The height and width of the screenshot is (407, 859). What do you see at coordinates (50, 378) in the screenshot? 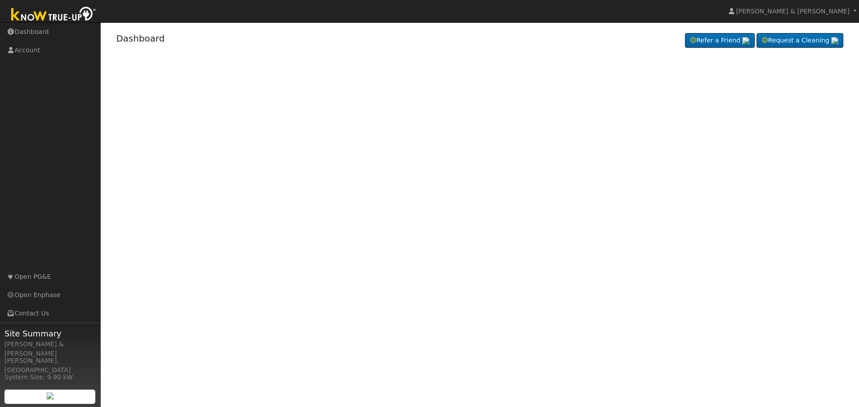
I see `div: System Size: 9.90 kW` at bounding box center [50, 378].